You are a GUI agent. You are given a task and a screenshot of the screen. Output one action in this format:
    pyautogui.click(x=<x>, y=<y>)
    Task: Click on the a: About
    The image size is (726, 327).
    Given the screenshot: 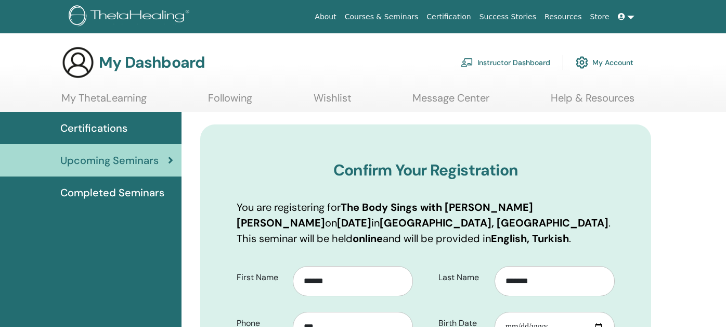 What is the action you would take?
    pyautogui.click(x=325, y=17)
    